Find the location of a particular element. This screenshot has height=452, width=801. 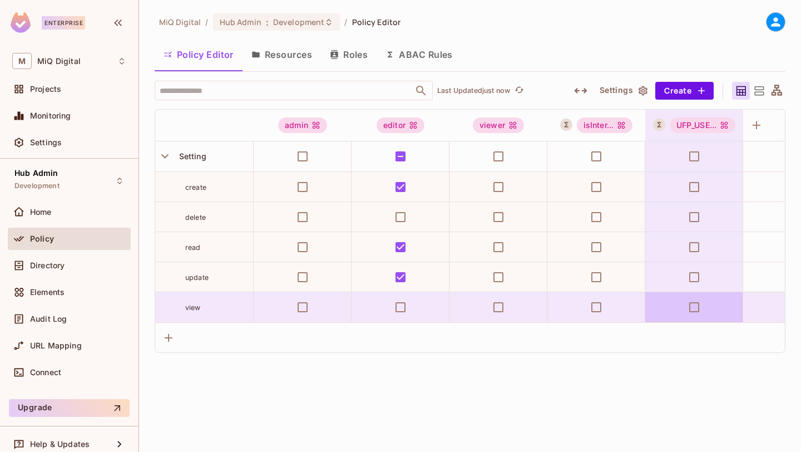

button: Open is located at coordinates (421, 91).